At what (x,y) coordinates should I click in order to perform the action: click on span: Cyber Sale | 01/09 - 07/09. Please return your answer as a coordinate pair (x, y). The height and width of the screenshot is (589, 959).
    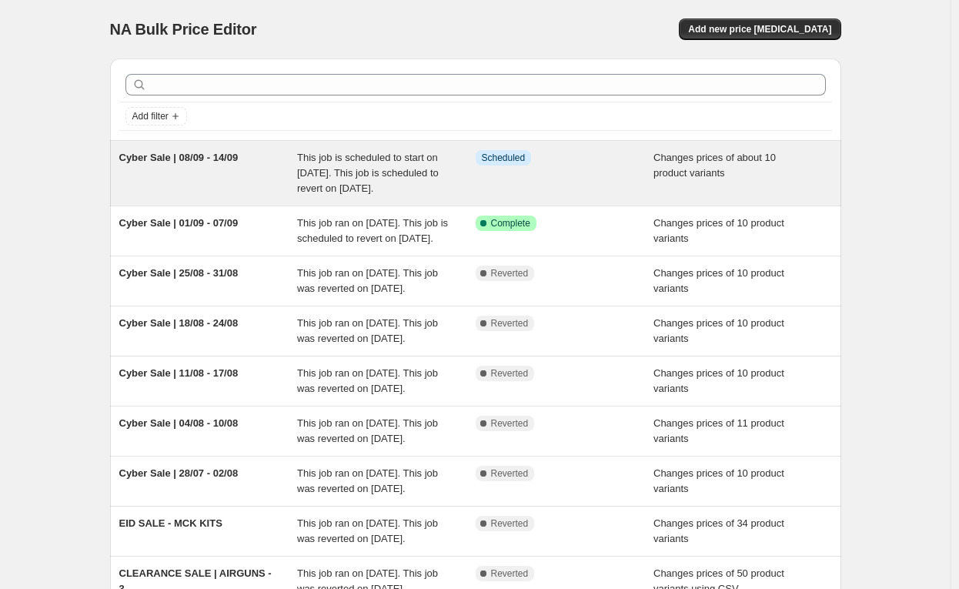
    Looking at the image, I should click on (179, 222).